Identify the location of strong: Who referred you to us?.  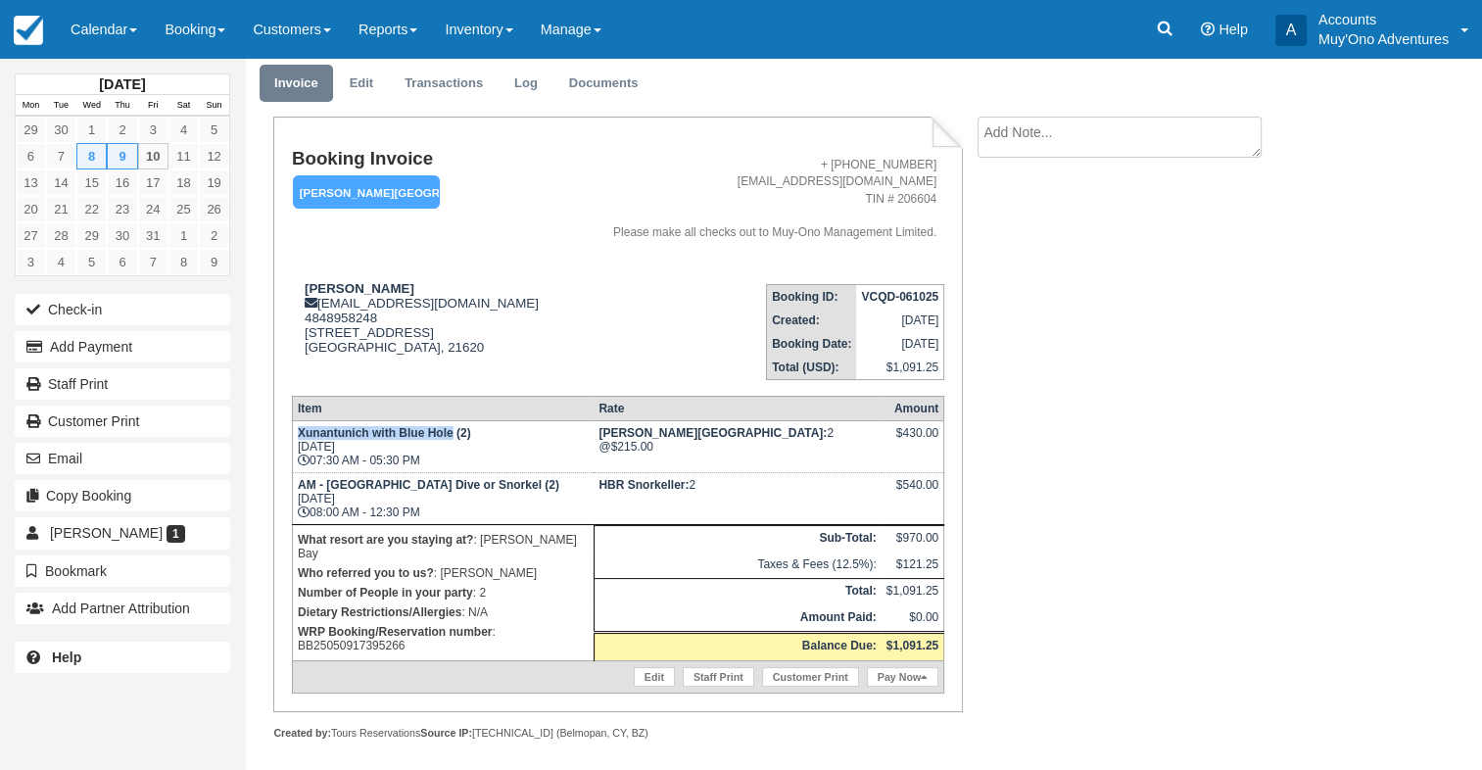
(365, 573).